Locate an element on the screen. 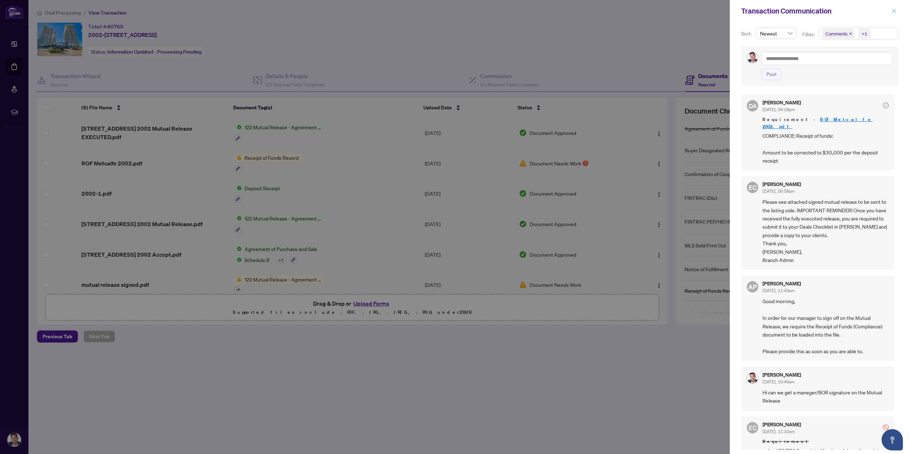  span: Requirement is located at coordinates (825, 442).